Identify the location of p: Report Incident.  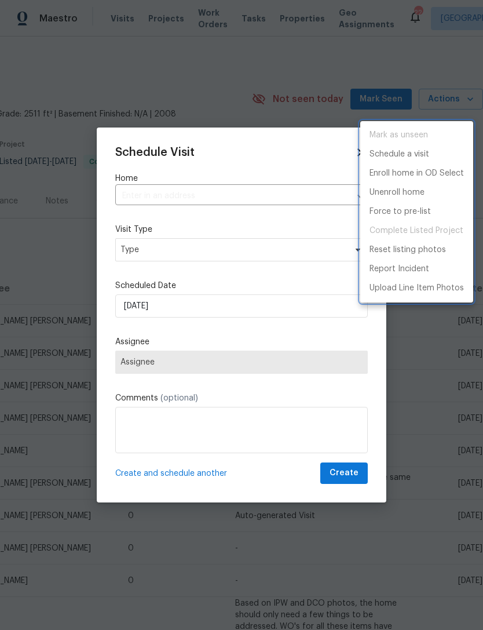
(399, 269).